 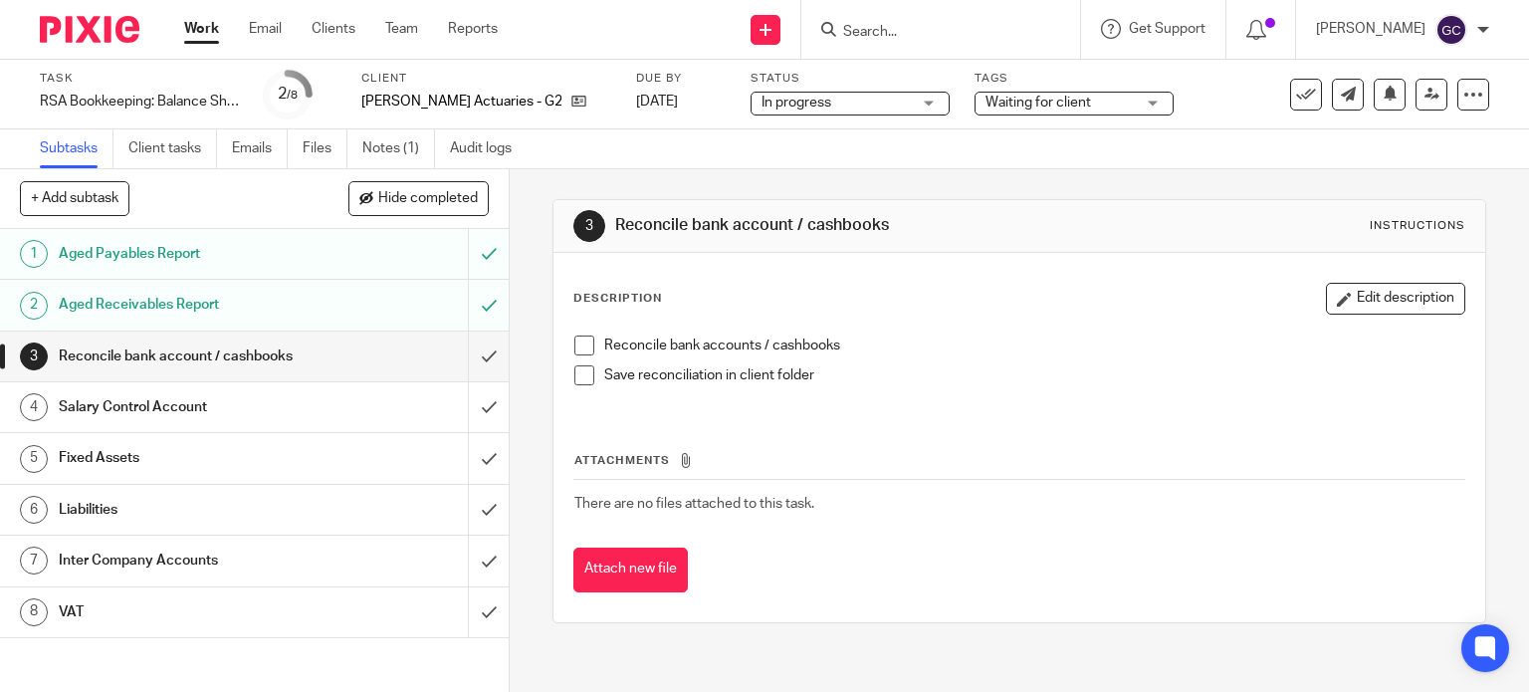 I want to click on div: 7, so click(x=34, y=560).